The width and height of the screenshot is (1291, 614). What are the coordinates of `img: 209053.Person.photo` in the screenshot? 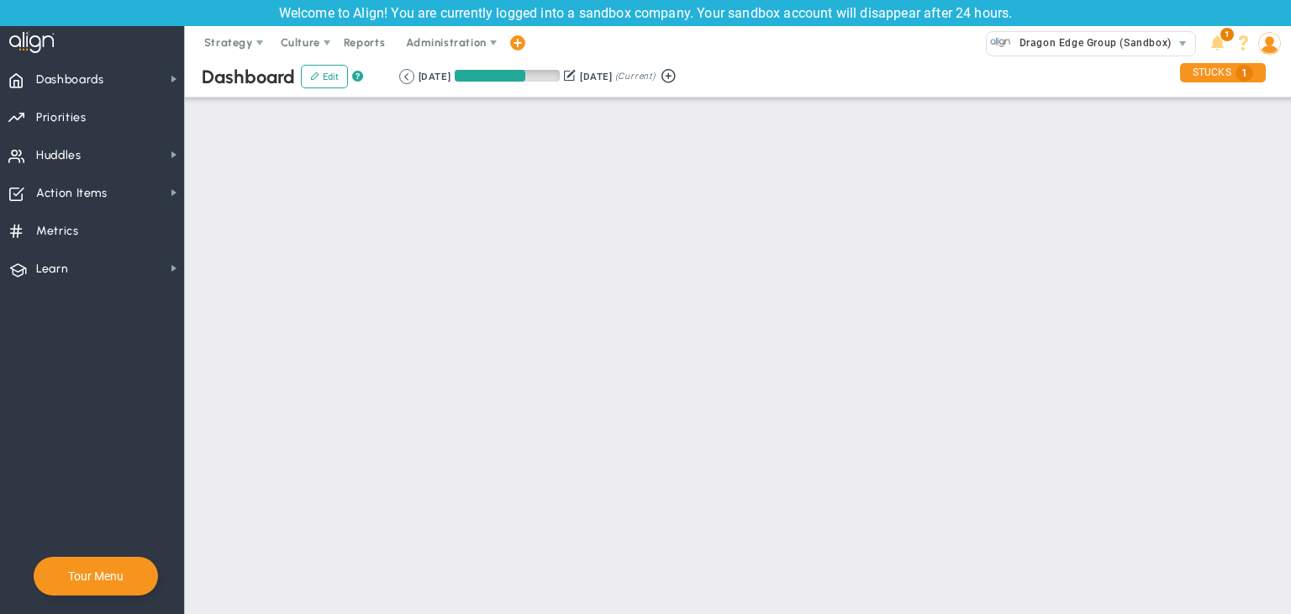 It's located at (1270, 43).